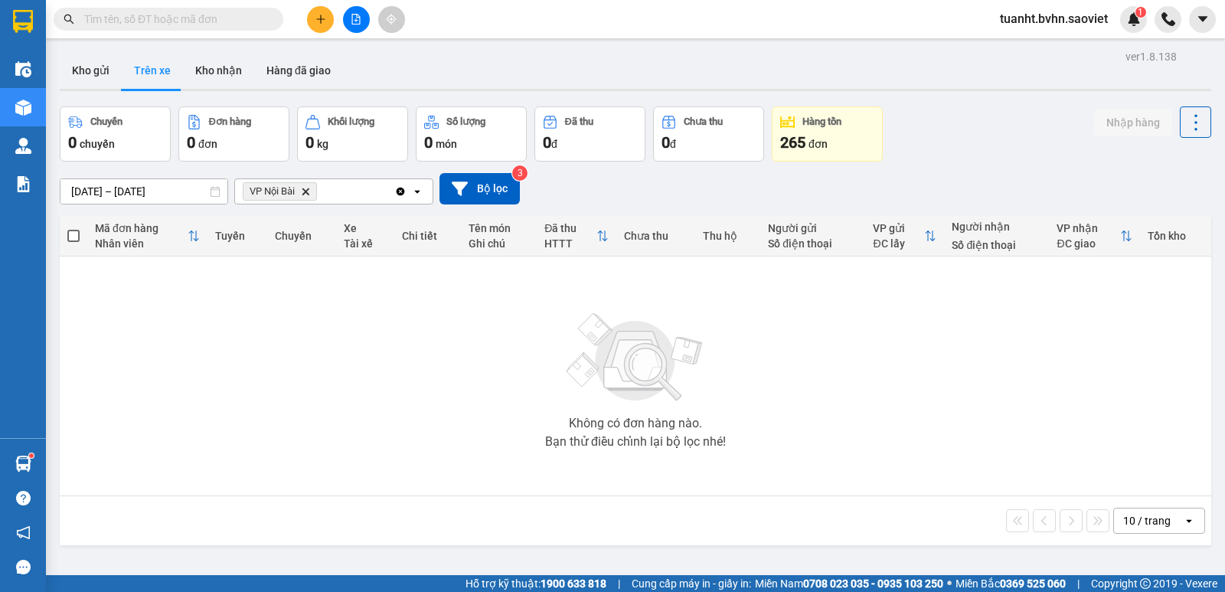 This screenshot has height=592, width=1225. Describe the element at coordinates (1140, 12) in the screenshot. I see `span: 1` at that location.